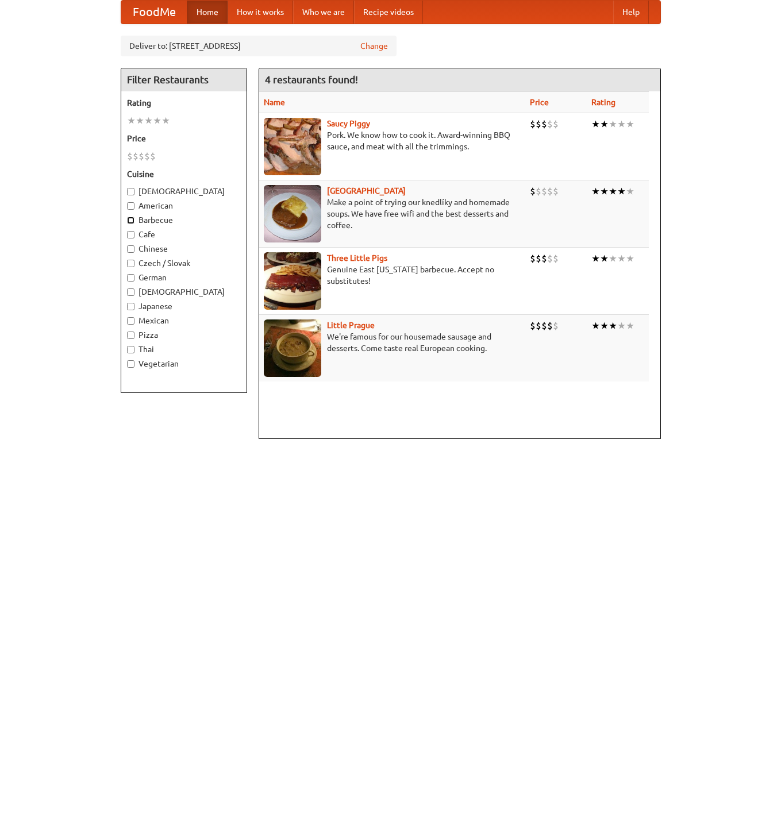  What do you see at coordinates (350, 325) in the screenshot?
I see `b: Little Prague` at bounding box center [350, 325].